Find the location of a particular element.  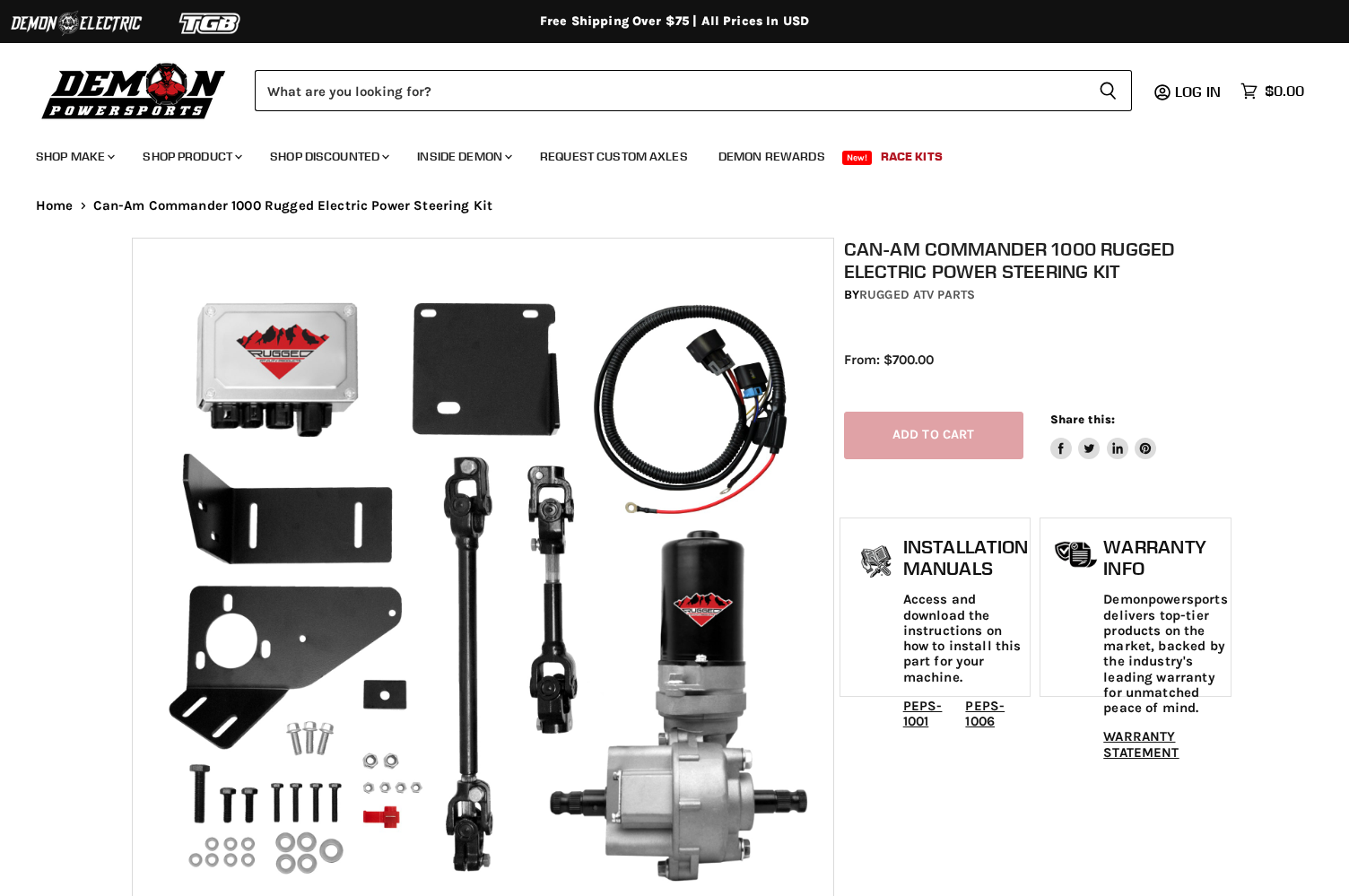

span: $0.00 is located at coordinates (1284, 90).